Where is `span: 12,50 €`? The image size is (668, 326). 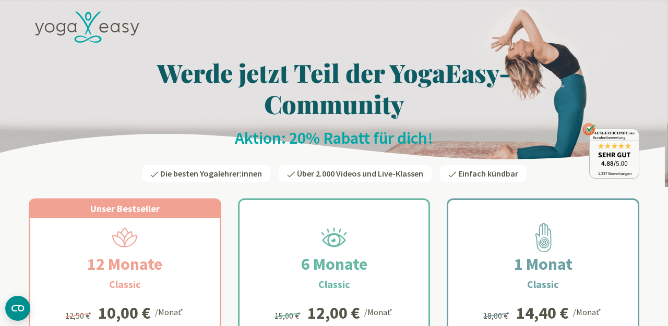
span: 12,50 € is located at coordinates (79, 316).